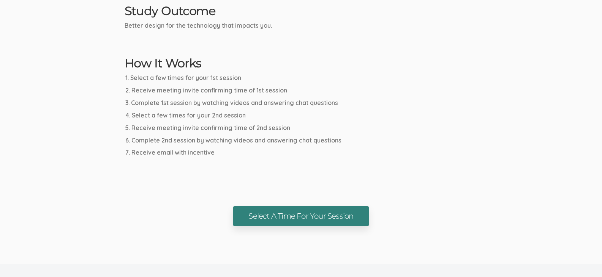 The image size is (602, 277). What do you see at coordinates (301, 153) in the screenshot?
I see `li: Receive email with incentive` at bounding box center [301, 153].